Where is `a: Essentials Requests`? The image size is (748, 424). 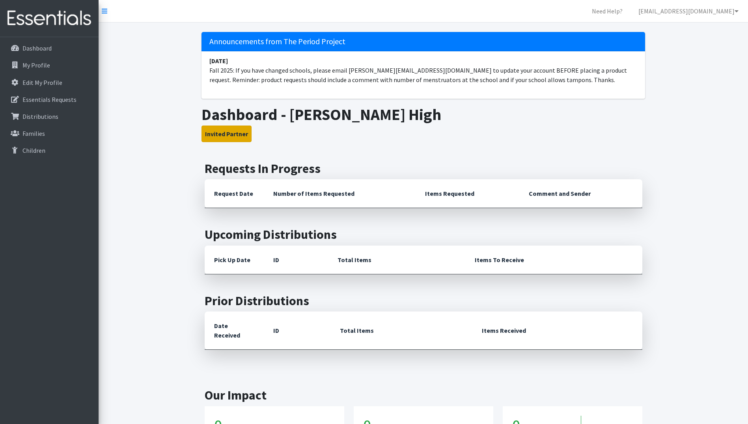
a: Essentials Requests is located at coordinates (49, 99).